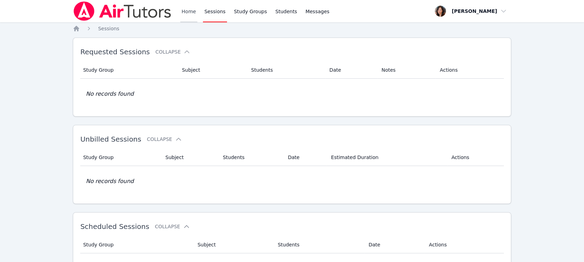 The image size is (584, 262). Describe the element at coordinates (386, 157) in the screenshot. I see `th: Estimated Duration` at that location.